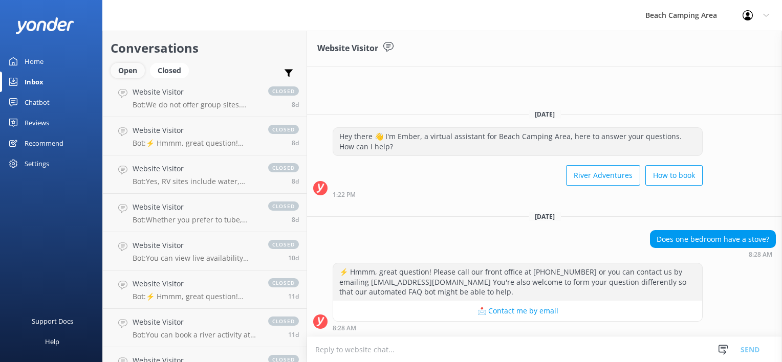 This screenshot has width=782, height=362. I want to click on div: Inbox, so click(34, 82).